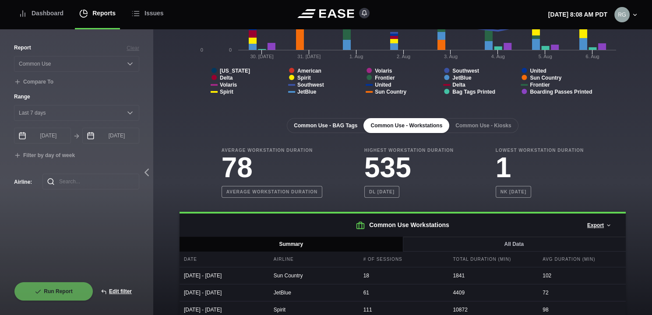  I want to click on tspan: American, so click(309, 71).